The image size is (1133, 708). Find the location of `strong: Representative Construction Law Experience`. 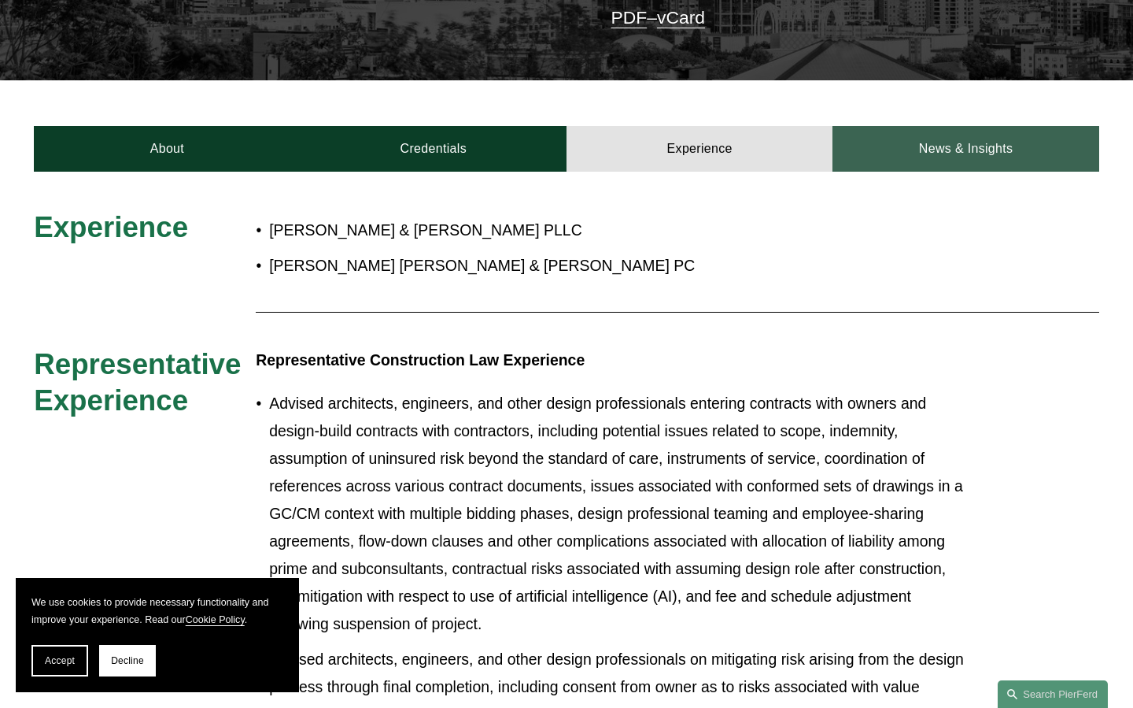

strong: Representative Construction Law Experience is located at coordinates (420, 360).